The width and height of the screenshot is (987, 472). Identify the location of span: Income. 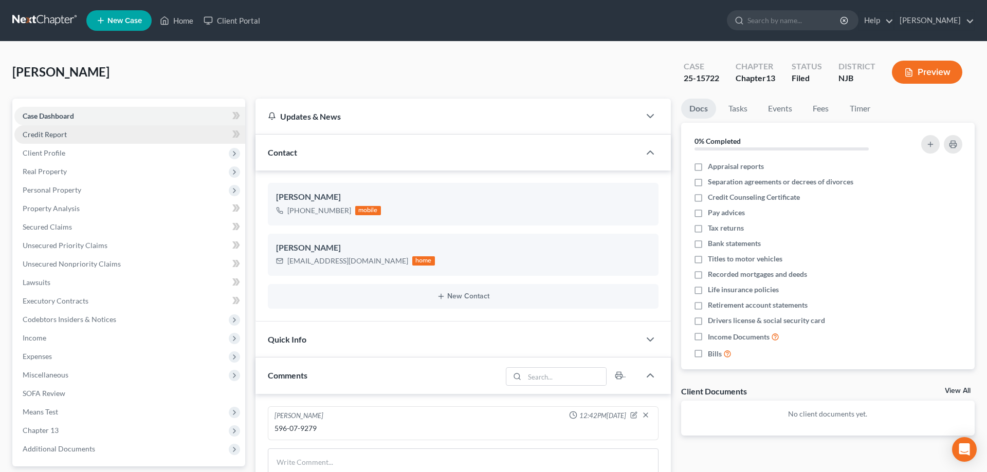
(34, 338).